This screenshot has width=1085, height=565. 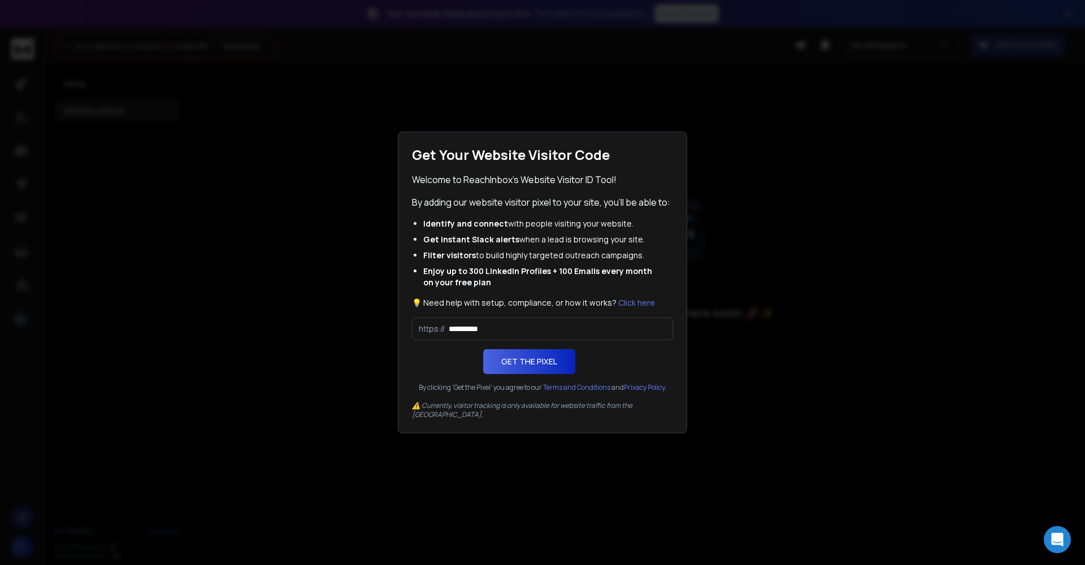 I want to click on li: to build highly targeted outreach campaigns., so click(x=543, y=255).